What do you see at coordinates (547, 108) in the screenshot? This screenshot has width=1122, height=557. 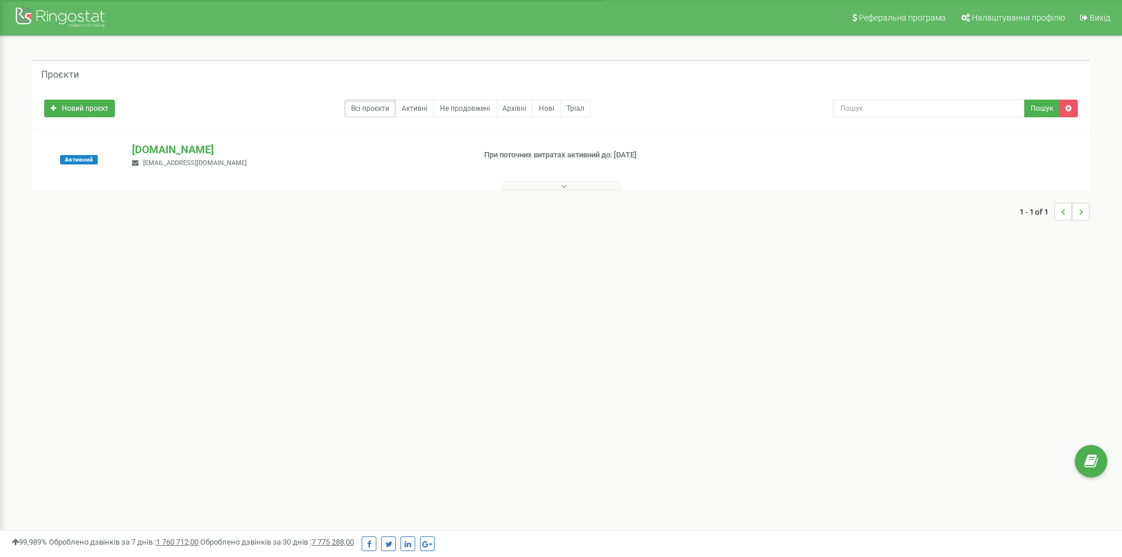 I see `a: Нові` at bounding box center [547, 108].